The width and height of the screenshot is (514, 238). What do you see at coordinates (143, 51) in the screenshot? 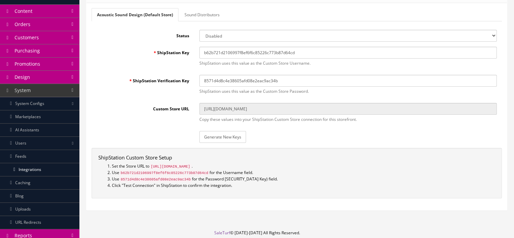
I see `label: ShipStation Key` at bounding box center [143, 51].